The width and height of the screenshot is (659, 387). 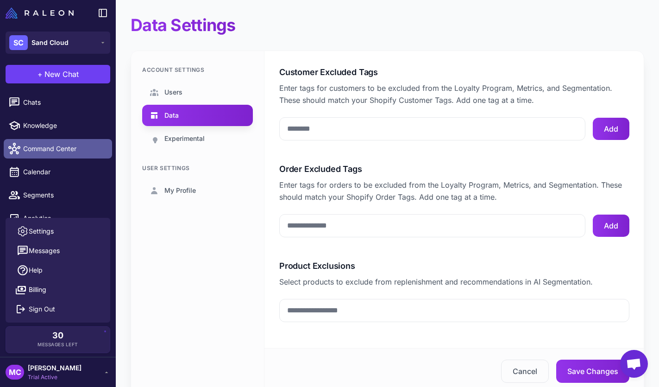 What do you see at coordinates (593, 371) in the screenshot?
I see `button: Save Changes` at bounding box center [593, 371].